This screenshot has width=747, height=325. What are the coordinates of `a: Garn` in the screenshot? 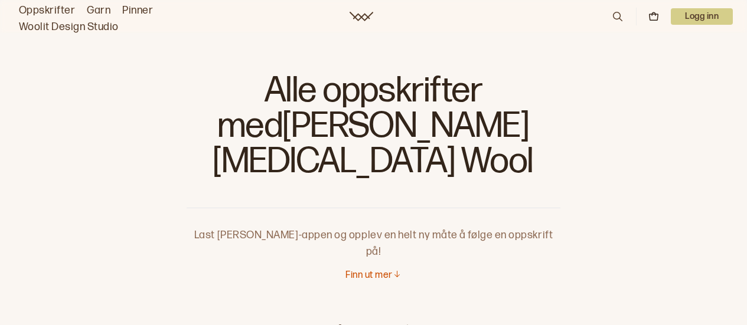 It's located at (99, 11).